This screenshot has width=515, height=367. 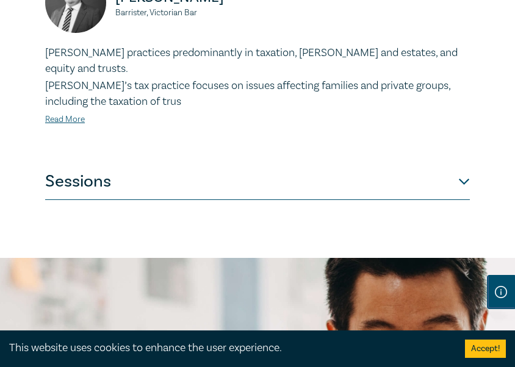 I want to click on button: Sessions, so click(x=257, y=182).